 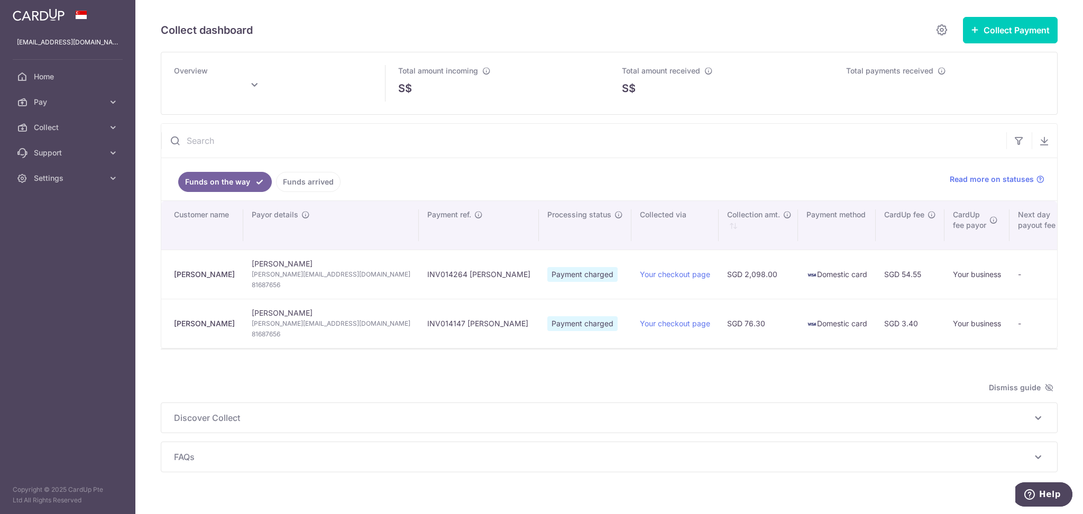 I want to click on a: Funds on the way, so click(x=225, y=182).